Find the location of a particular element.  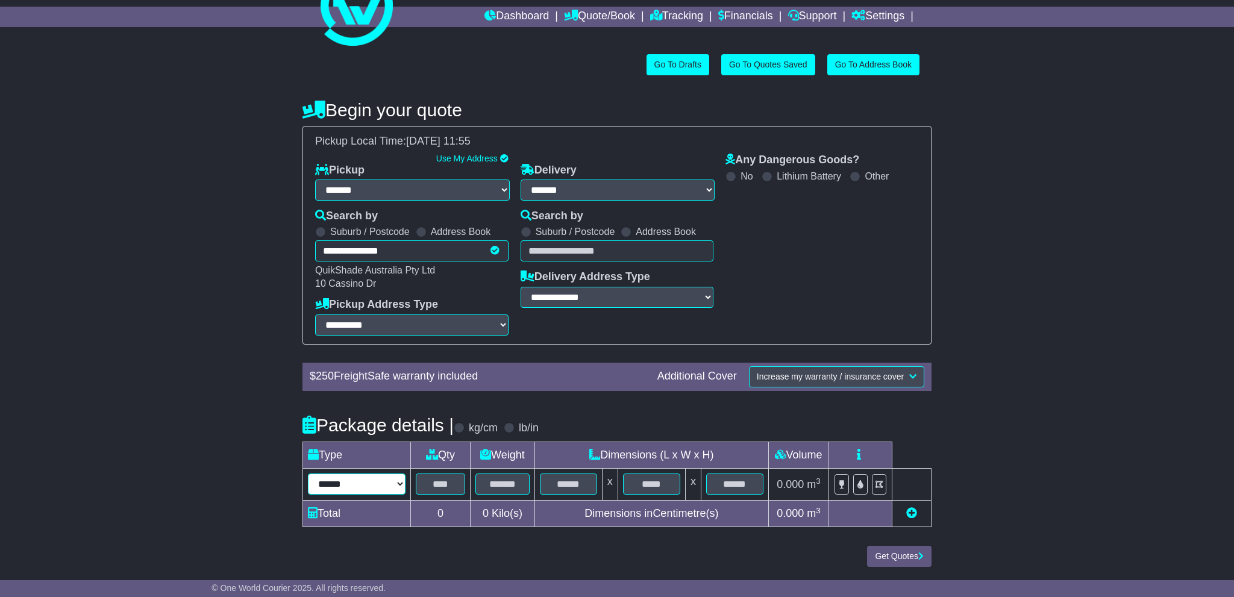

button: Get Quotes is located at coordinates (899, 556).